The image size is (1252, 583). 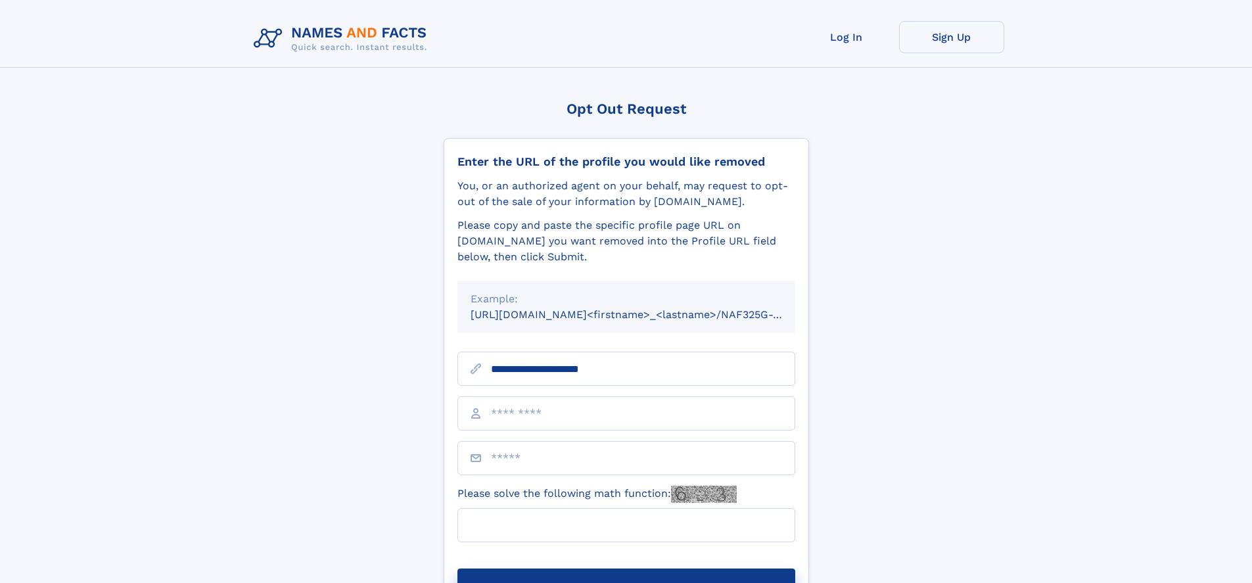 What do you see at coordinates (847, 37) in the screenshot?
I see `a: Log In` at bounding box center [847, 37].